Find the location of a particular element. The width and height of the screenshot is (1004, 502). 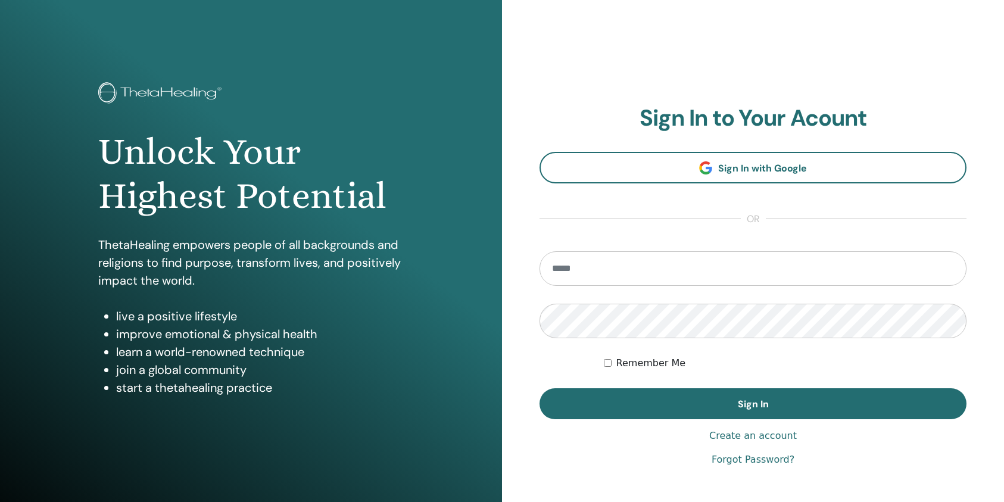

span: Sign In with Google is located at coordinates (762, 168).